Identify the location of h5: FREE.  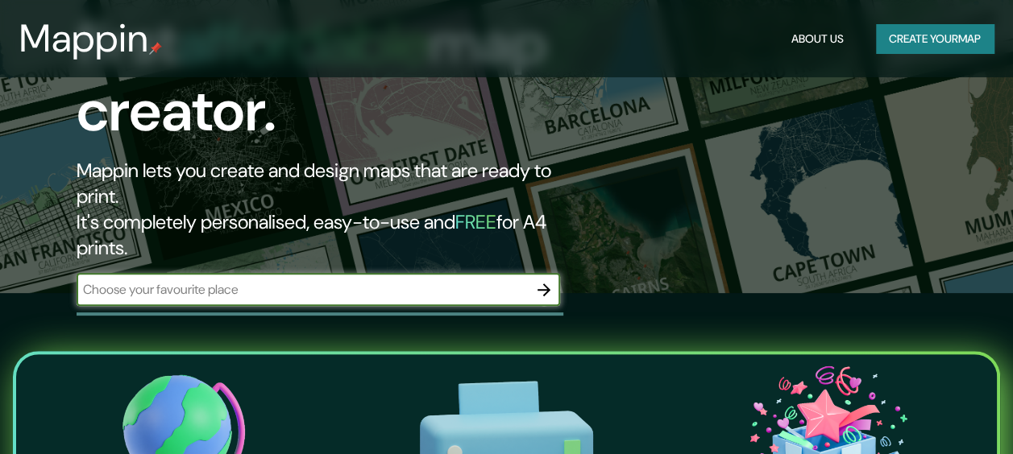
(475, 222).